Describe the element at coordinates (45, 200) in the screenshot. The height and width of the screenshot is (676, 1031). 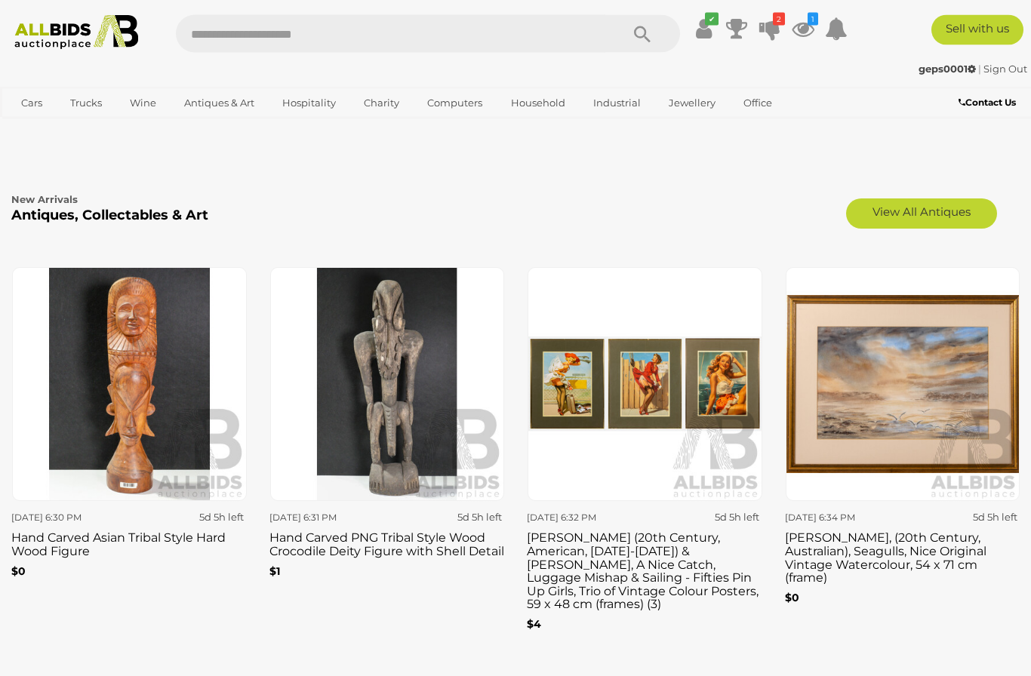
I see `b: New Arrivals` at that location.